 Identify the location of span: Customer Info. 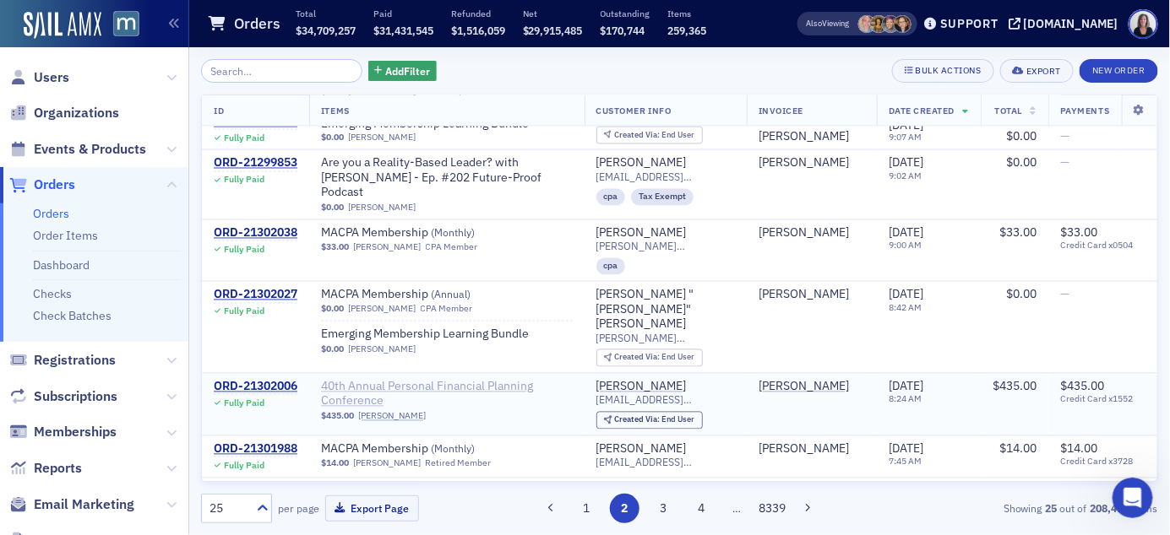
(633, 111).